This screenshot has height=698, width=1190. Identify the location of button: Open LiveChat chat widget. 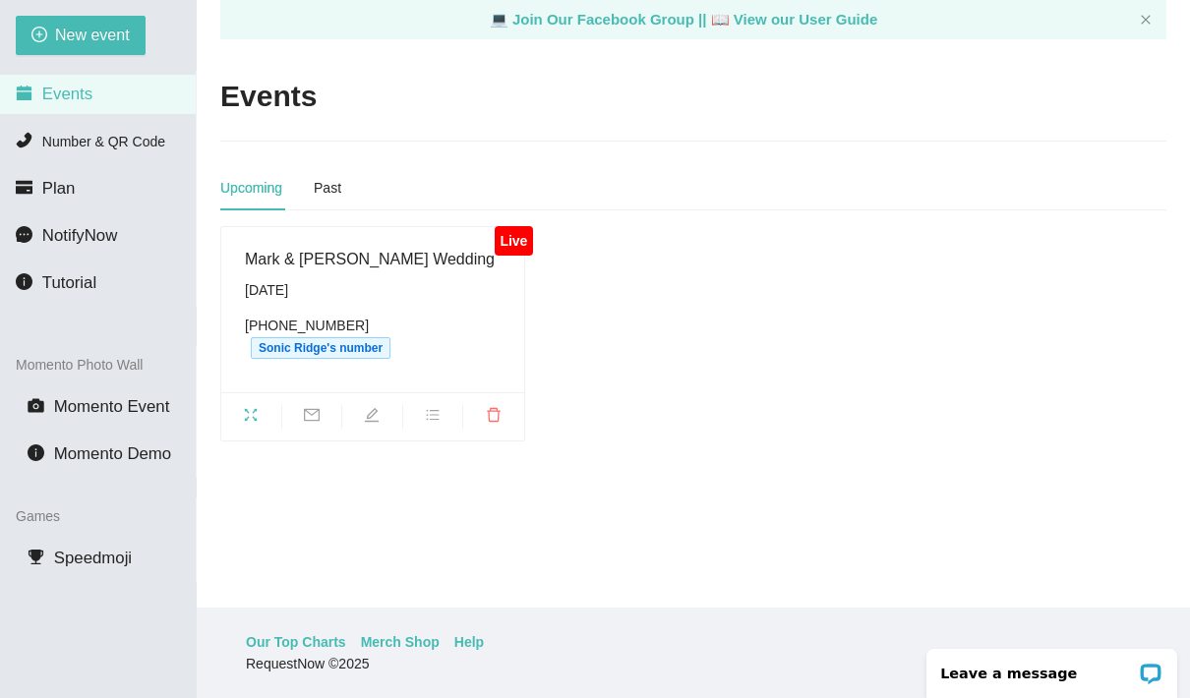
(238, 37).